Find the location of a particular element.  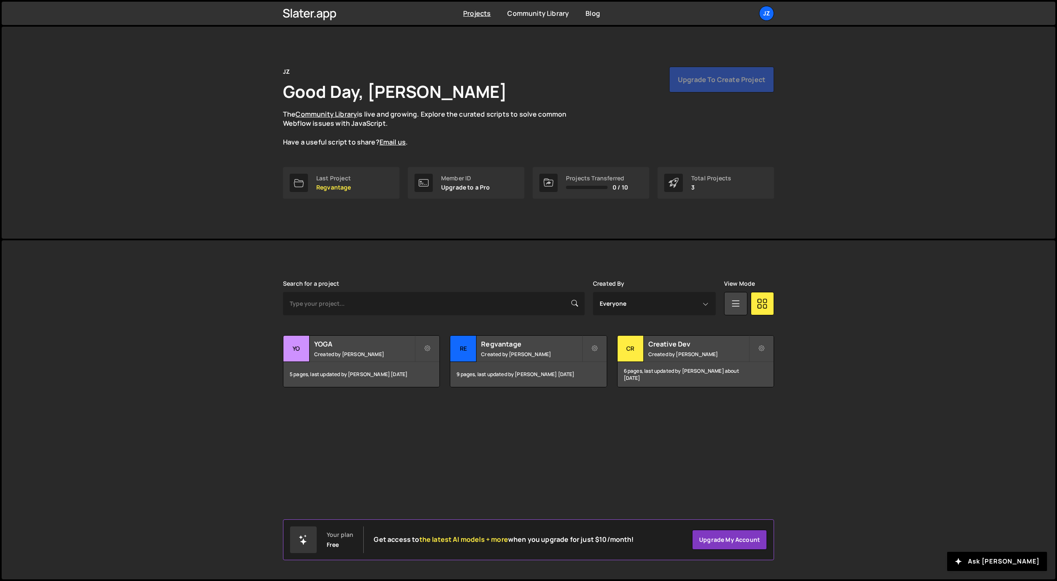

h2: Regvantage is located at coordinates (531, 344).